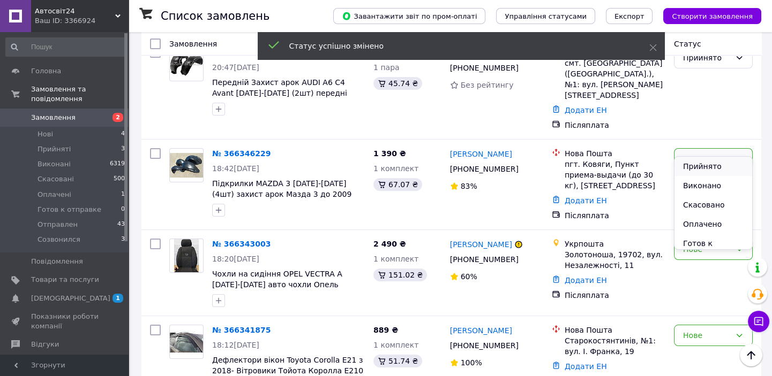 The width and height of the screenshot is (772, 376). Describe the element at coordinates (46, 71) in the screenshot. I see `span: Головна` at that location.